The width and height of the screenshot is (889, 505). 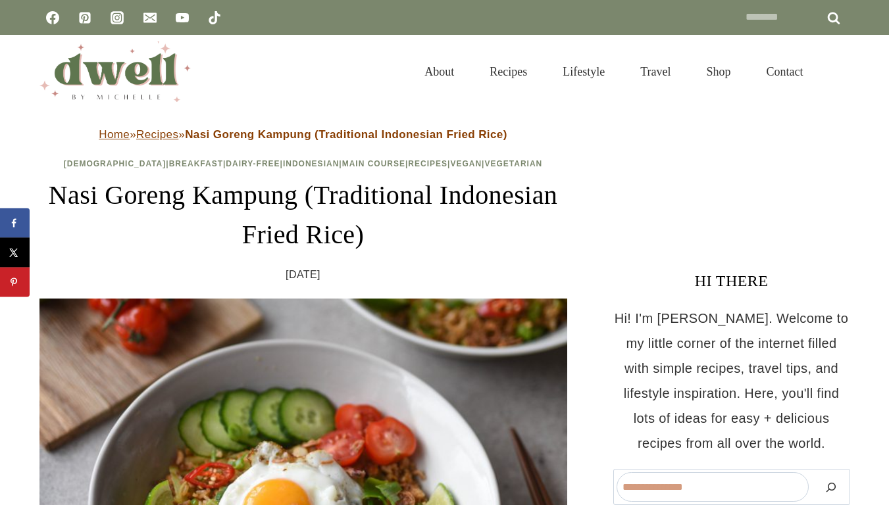 What do you see at coordinates (584, 72) in the screenshot?
I see `a: Lifestyle` at bounding box center [584, 72].